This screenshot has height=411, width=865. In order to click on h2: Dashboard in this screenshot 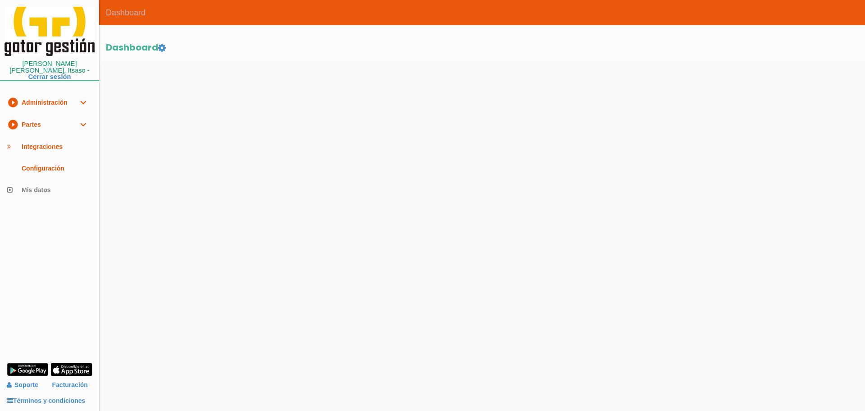, I will do `click(482, 47)`.